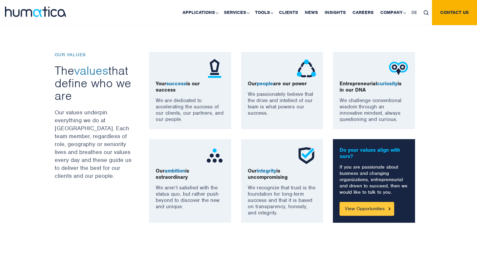 This screenshot has height=271, width=477. Describe the element at coordinates (93, 55) in the screenshot. I see `p: OUR VALUES` at that location.